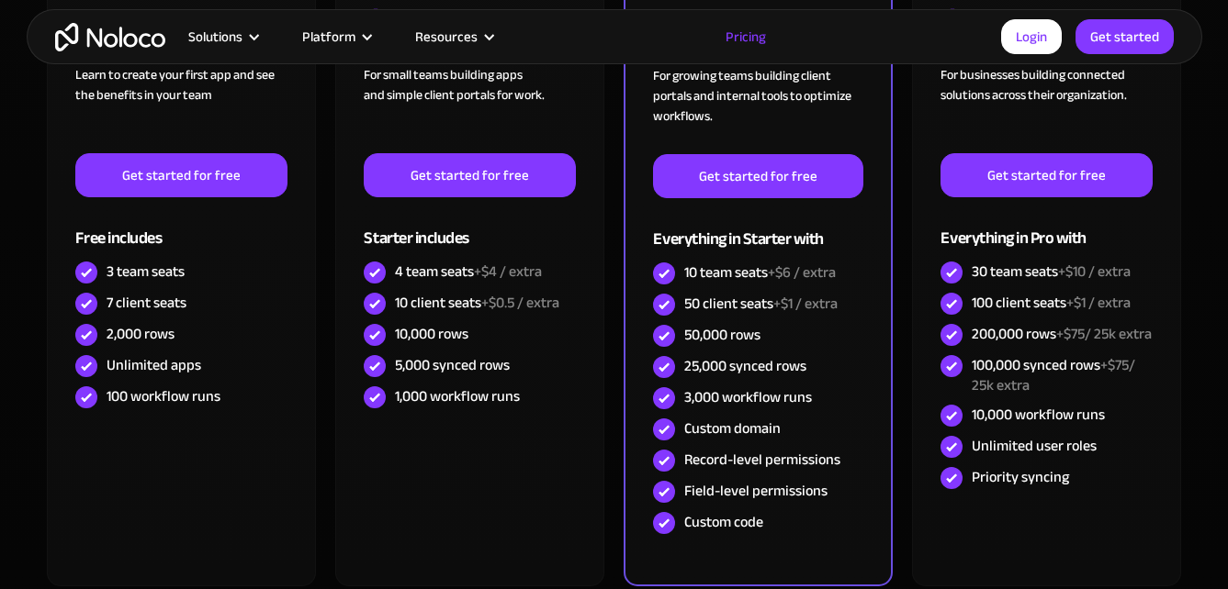 The image size is (1228, 589). I want to click on div: 100 client seats, so click(1050, 303).